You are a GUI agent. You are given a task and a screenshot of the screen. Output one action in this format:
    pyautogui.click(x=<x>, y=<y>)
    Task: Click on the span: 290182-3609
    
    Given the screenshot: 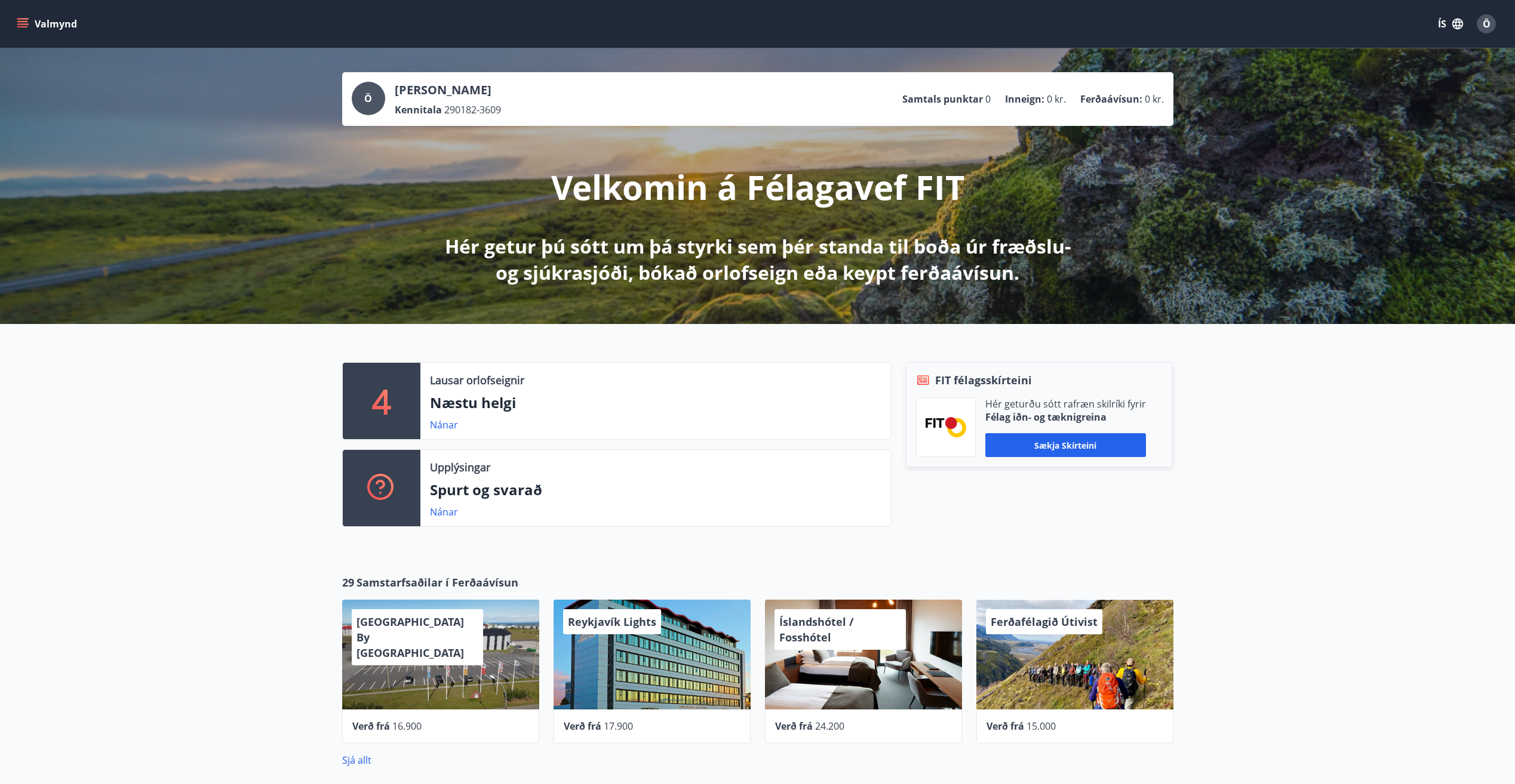 What is the action you would take?
    pyautogui.click(x=472, y=110)
    